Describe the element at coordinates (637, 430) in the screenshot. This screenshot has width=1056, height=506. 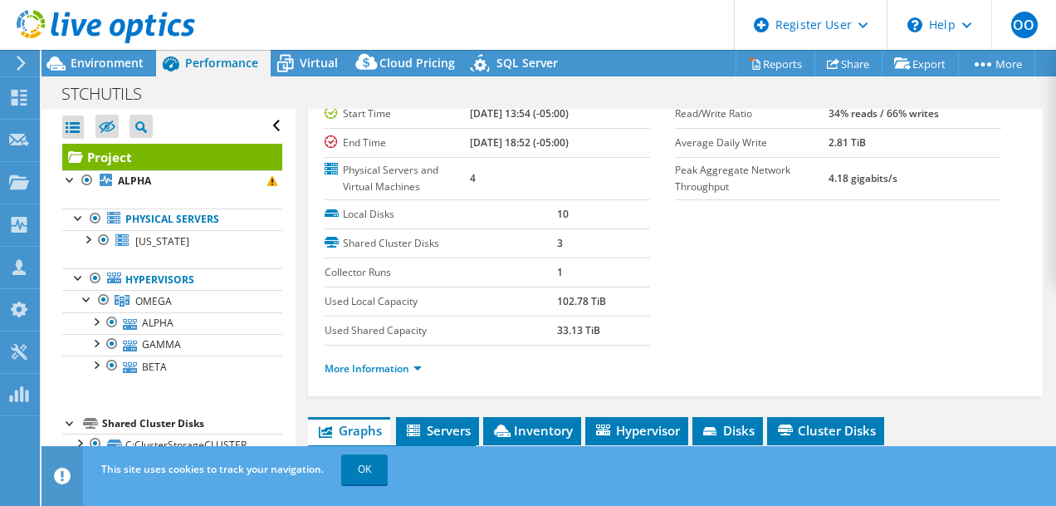
I see `span: Hypervisor` at that location.